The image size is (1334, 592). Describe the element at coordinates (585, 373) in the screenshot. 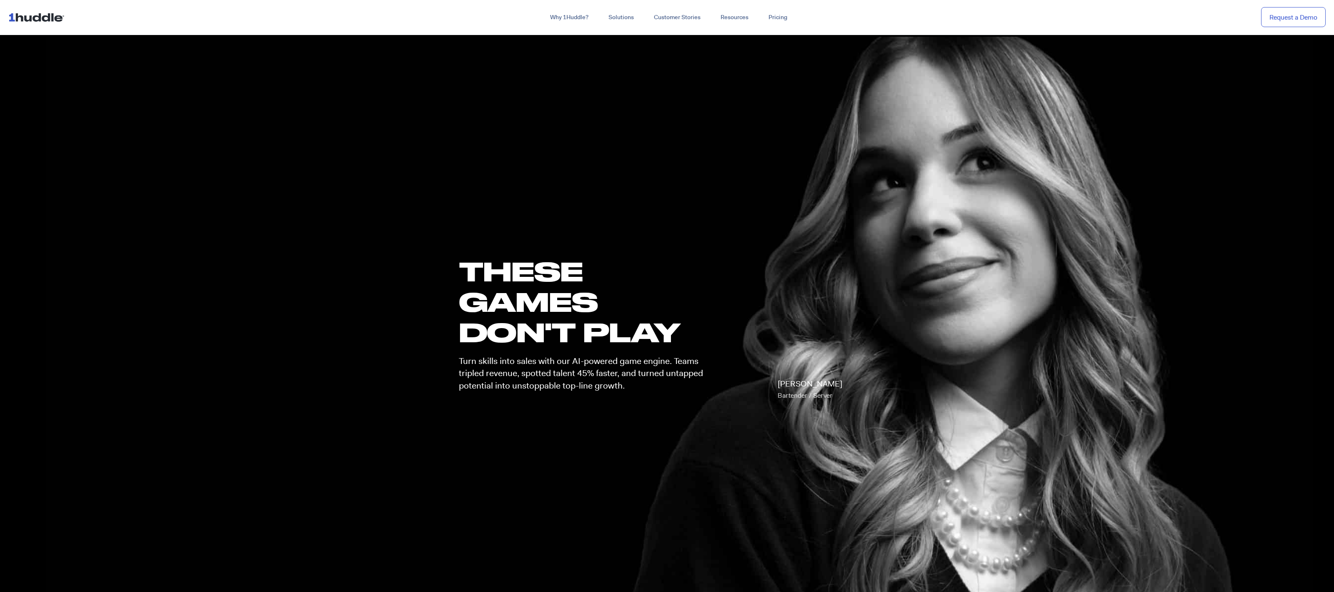

I see `p: Turn skills into sales with our AI-powered game engine. Teams tripled revenue, spotted talent 45%...` at that location.